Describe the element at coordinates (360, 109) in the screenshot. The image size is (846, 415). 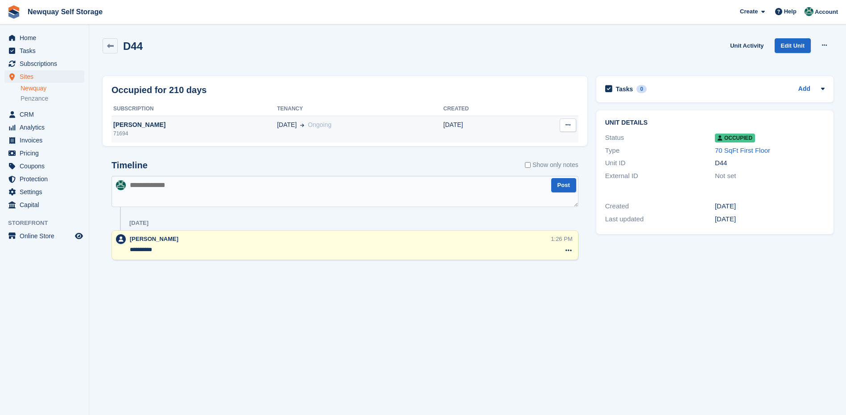
I see `th: Tenancy` at that location.